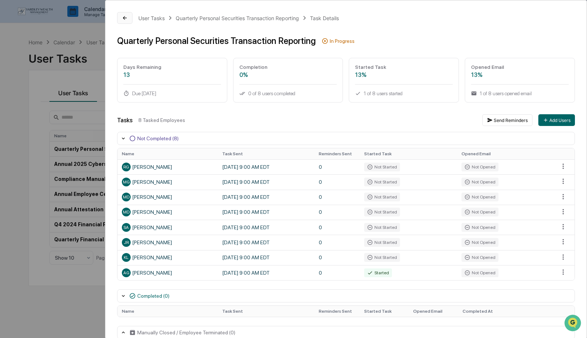 The image size is (587, 338). Describe the element at coordinates (75, 133) in the screenshot. I see `span: Attestations` at that location.